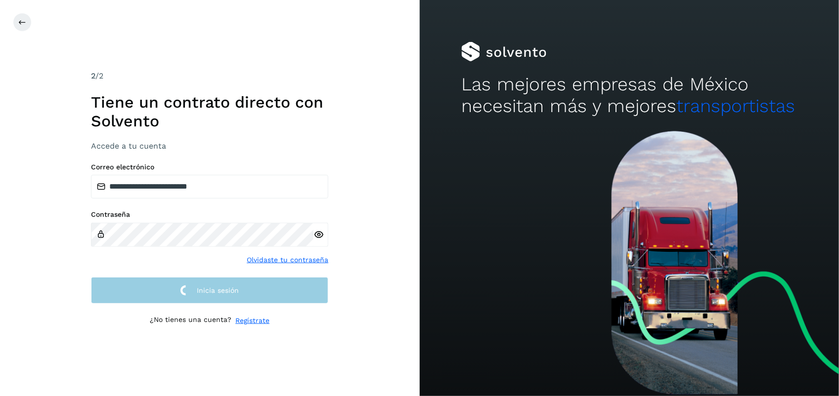  What do you see at coordinates (210, 167) in the screenshot?
I see `label: Correo electrónico` at bounding box center [210, 167].